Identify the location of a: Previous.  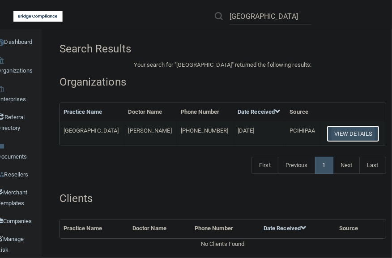
(297, 165).